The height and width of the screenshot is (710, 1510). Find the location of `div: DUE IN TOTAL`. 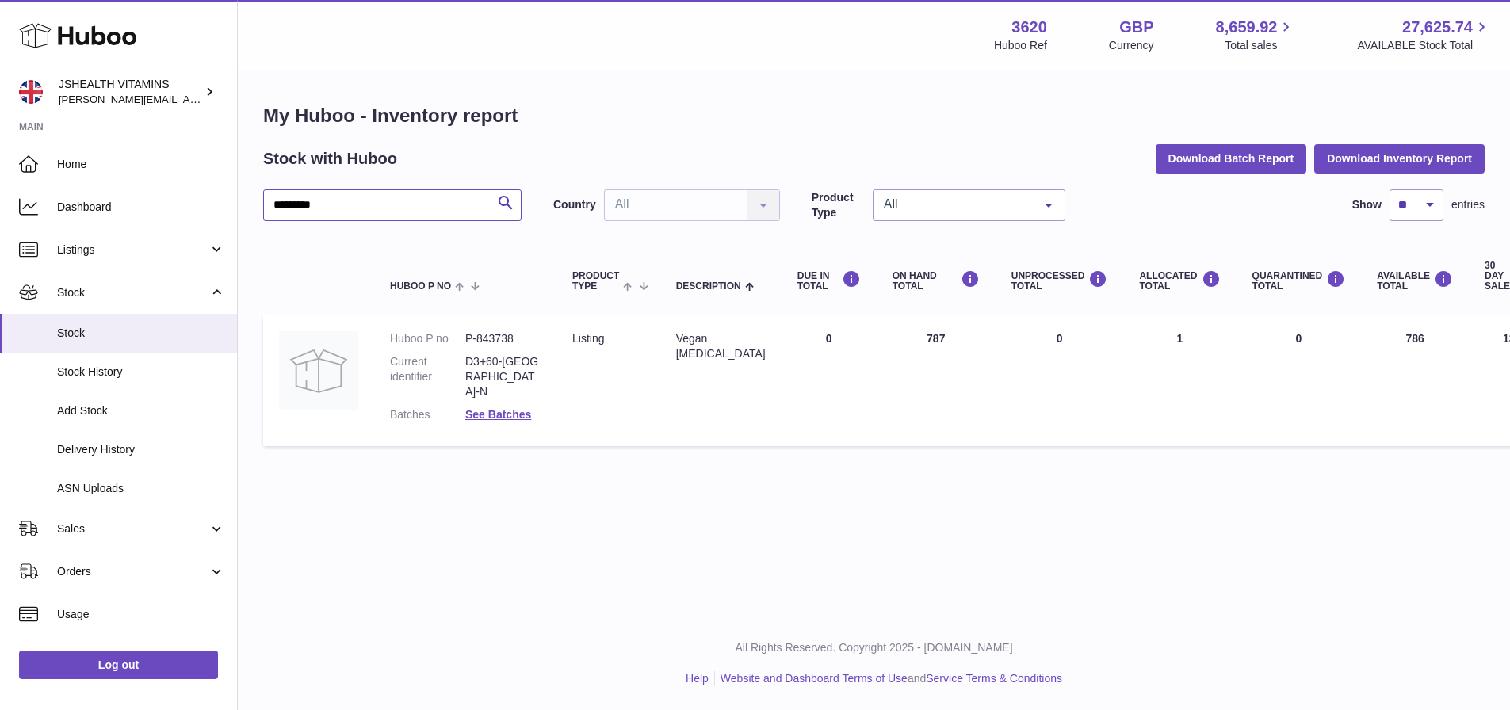

div: DUE IN TOTAL is located at coordinates (829, 281).